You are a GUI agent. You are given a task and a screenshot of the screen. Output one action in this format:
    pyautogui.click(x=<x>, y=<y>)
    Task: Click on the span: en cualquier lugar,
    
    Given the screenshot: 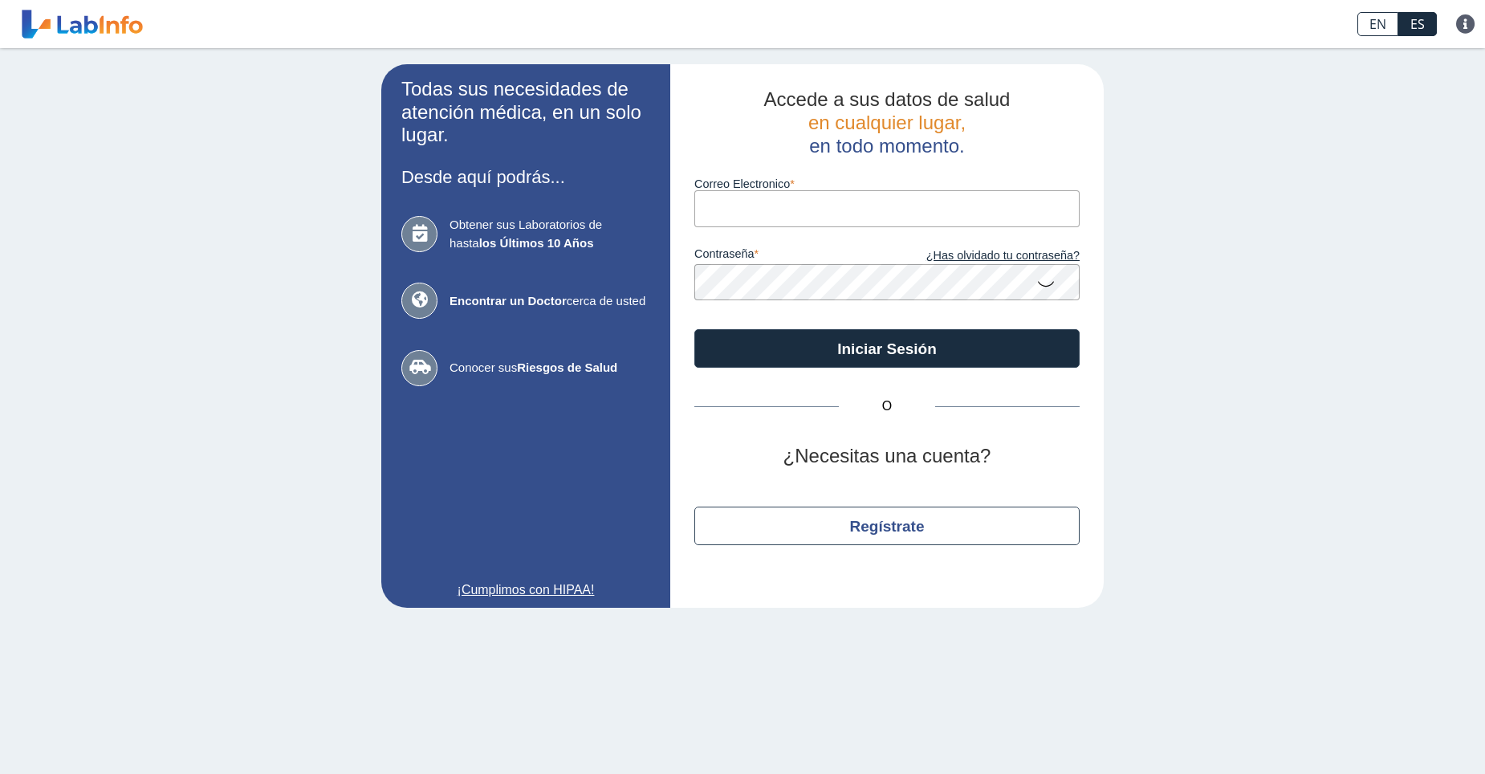 What is the action you would take?
    pyautogui.click(x=887, y=122)
    